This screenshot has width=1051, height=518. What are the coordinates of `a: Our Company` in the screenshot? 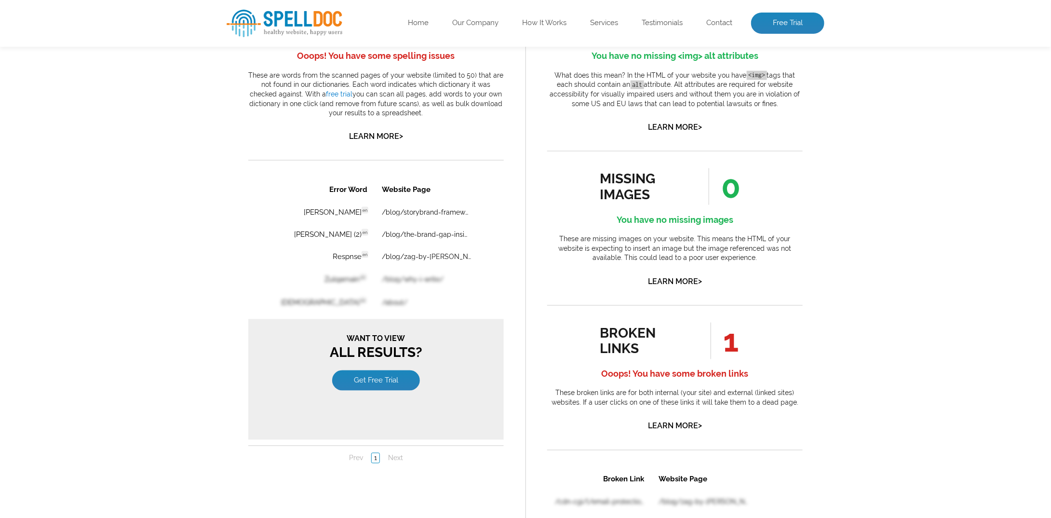 It's located at (476, 23).